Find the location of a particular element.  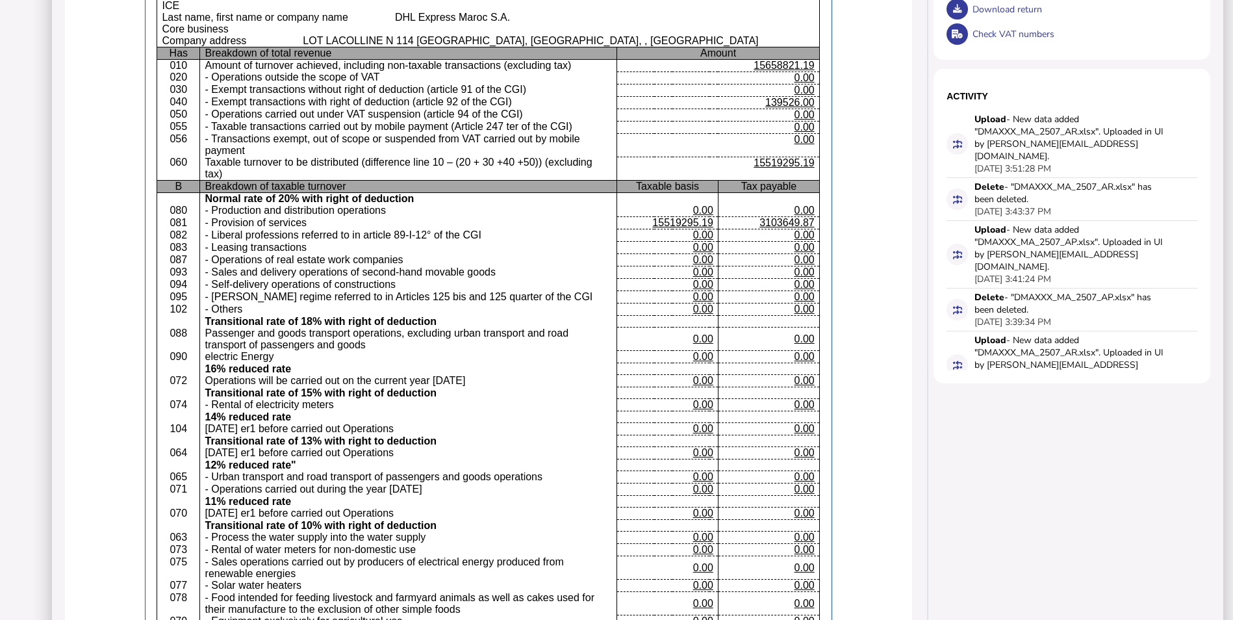

b: Transitional rate of 15% with right of deduction is located at coordinates (321, 392).